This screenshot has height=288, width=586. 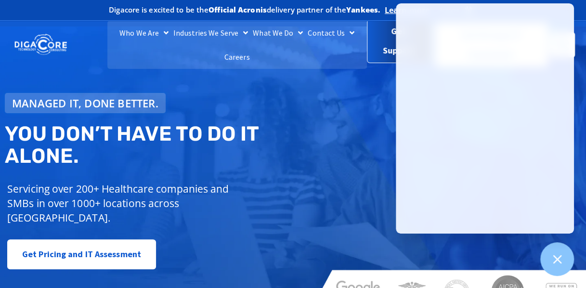 I want to click on h2: Digacore is excited to be the delivery partner of the, so click(x=244, y=10).